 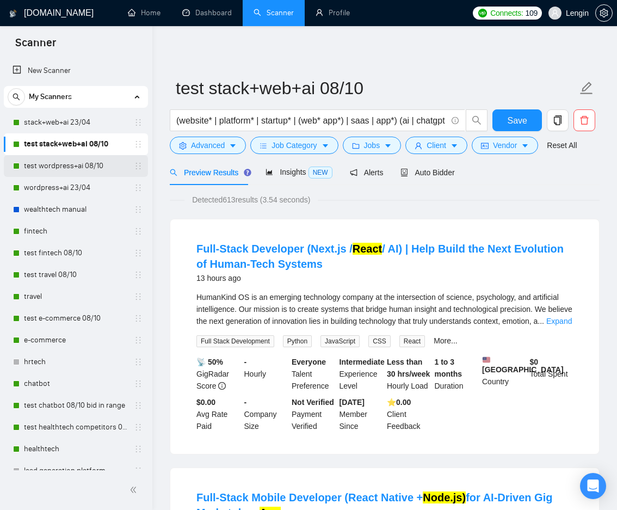 I want to click on span: React, so click(x=412, y=341).